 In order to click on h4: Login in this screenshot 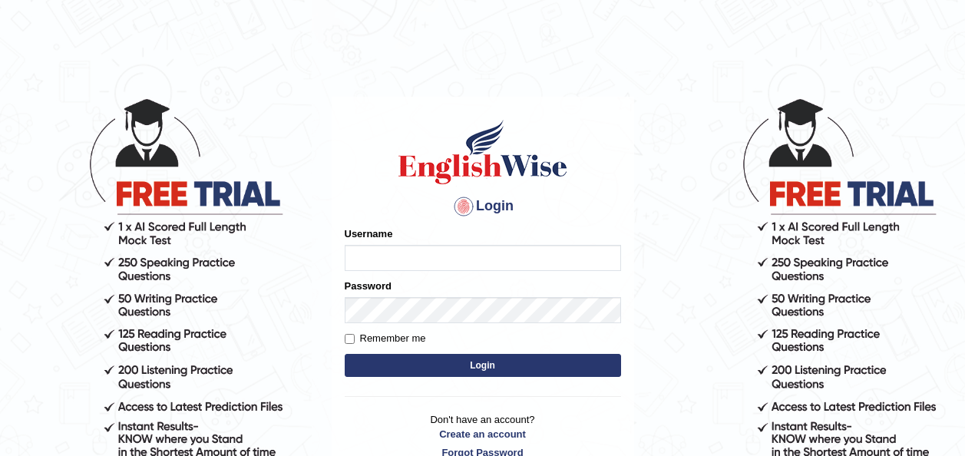, I will do `click(483, 207)`.